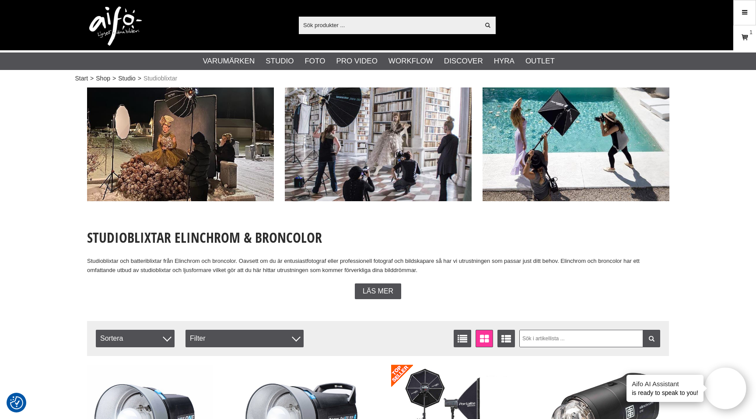 The image size is (756, 419). Describe the element at coordinates (651, 338) in the screenshot. I see `a: Filtrera` at that location.